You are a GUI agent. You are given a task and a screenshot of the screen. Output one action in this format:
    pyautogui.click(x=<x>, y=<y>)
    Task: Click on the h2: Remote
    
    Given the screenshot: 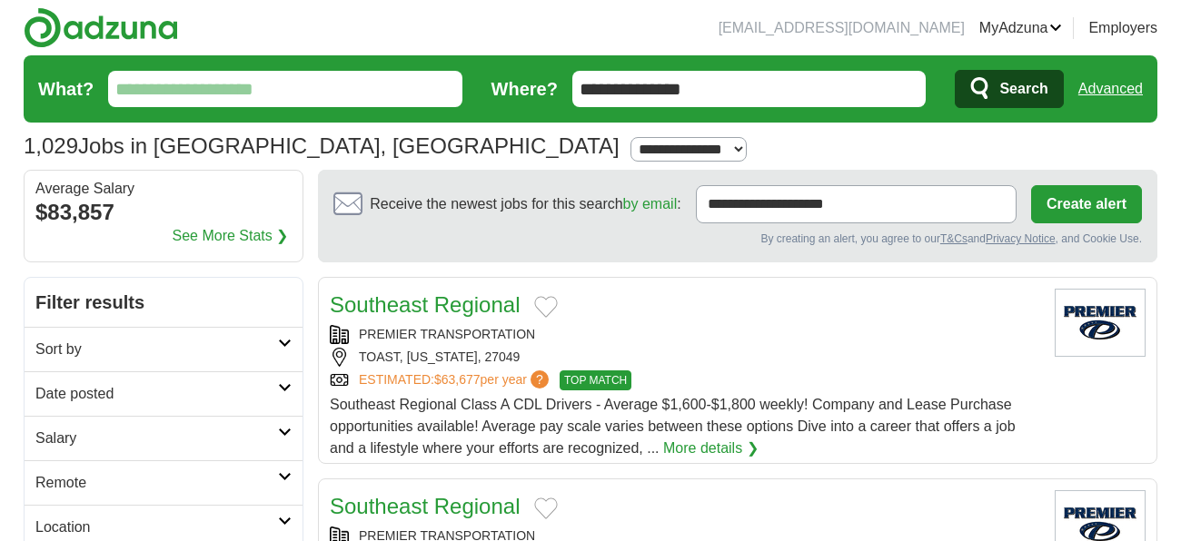 What is the action you would take?
    pyautogui.click(x=156, y=483)
    